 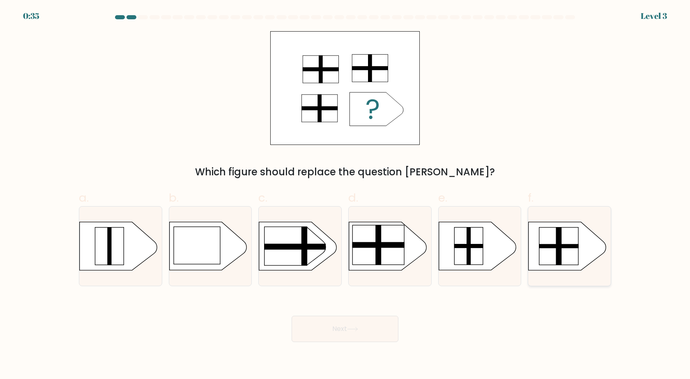 I want to click on div: 0:35, so click(x=31, y=16).